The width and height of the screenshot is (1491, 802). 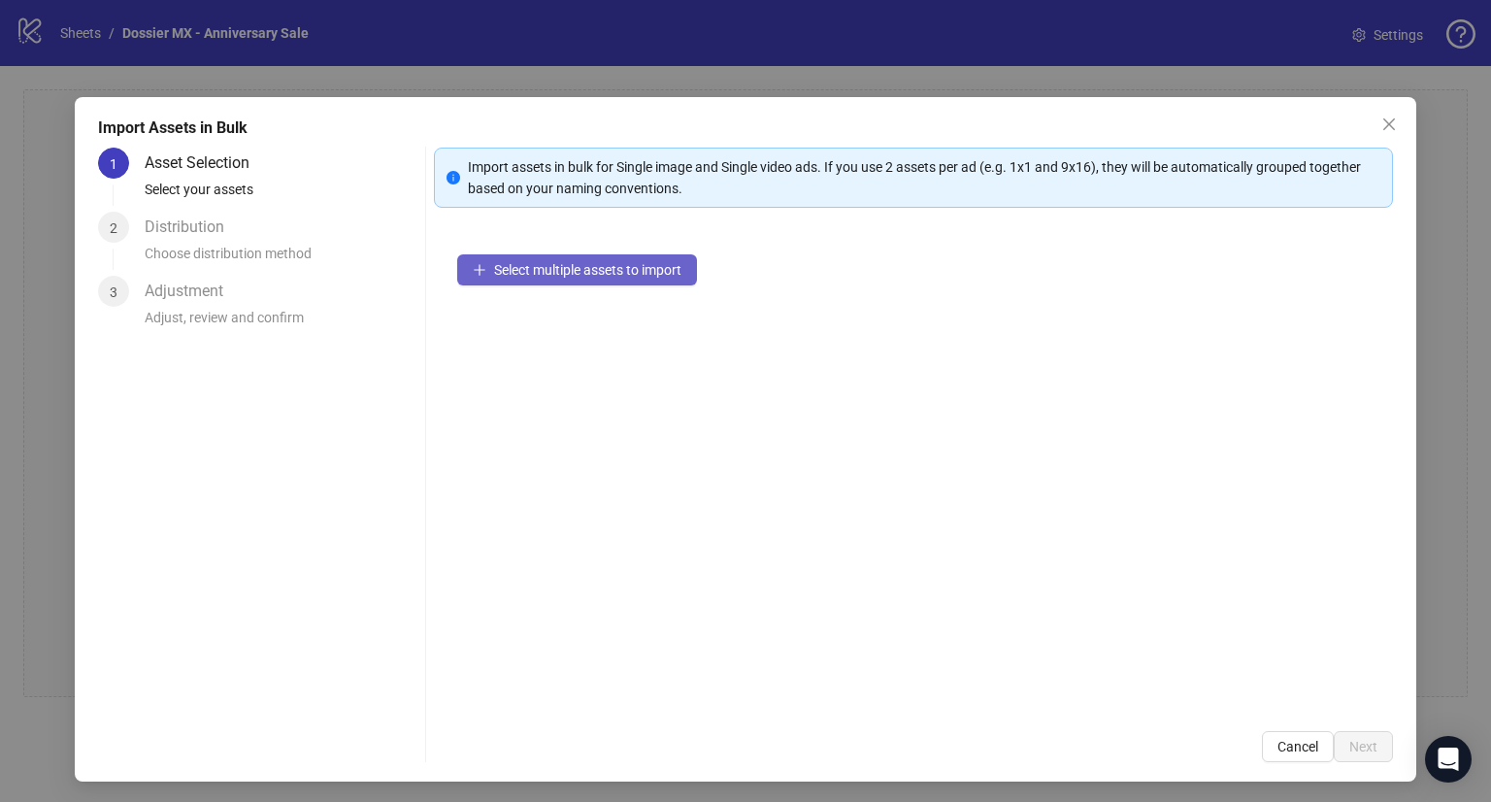 What do you see at coordinates (191, 291) in the screenshot?
I see `div: Adjustment` at bounding box center [191, 291].